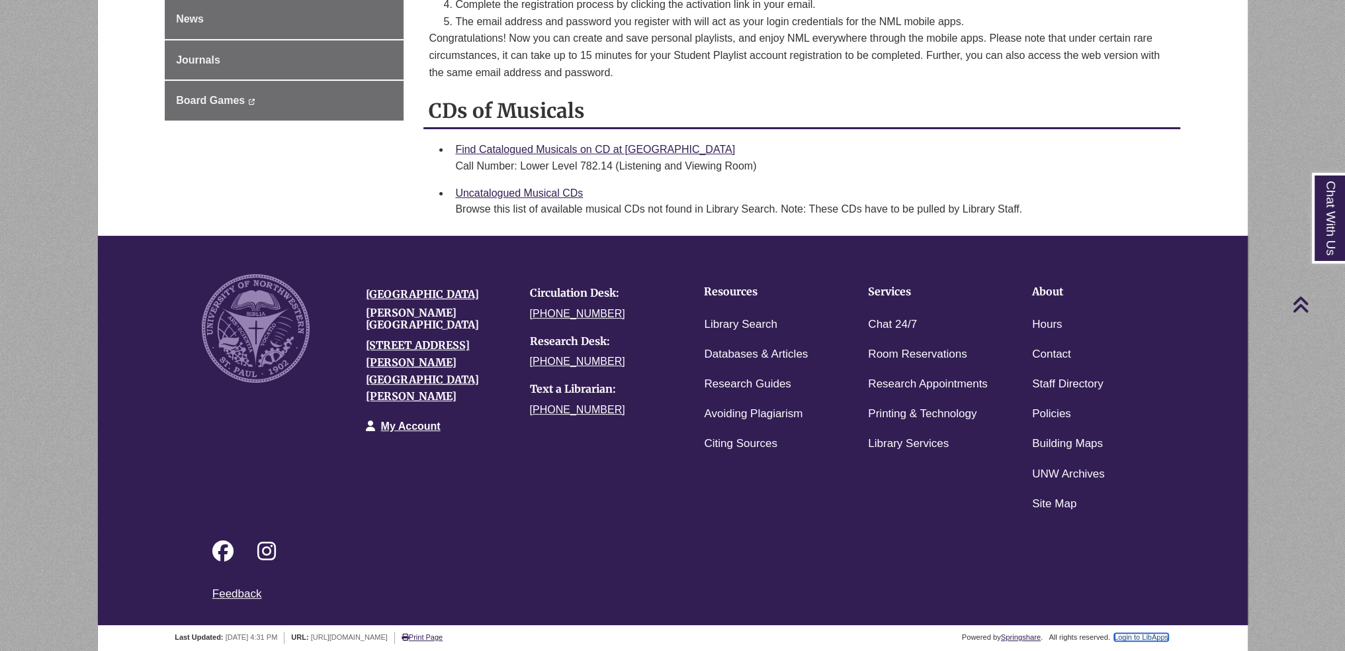  What do you see at coordinates (802, 55) in the screenshot?
I see `div: Congratulations! Now you can create and save personal playlists, and enjoy NML everywhere through...` at bounding box center [802, 55].